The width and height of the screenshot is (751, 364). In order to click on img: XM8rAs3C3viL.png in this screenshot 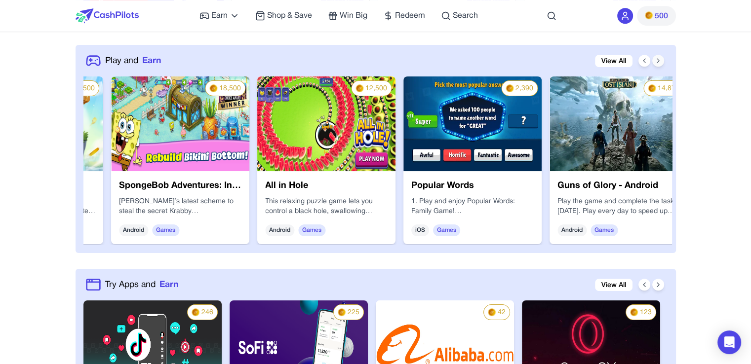, I will do `click(180, 124)`.